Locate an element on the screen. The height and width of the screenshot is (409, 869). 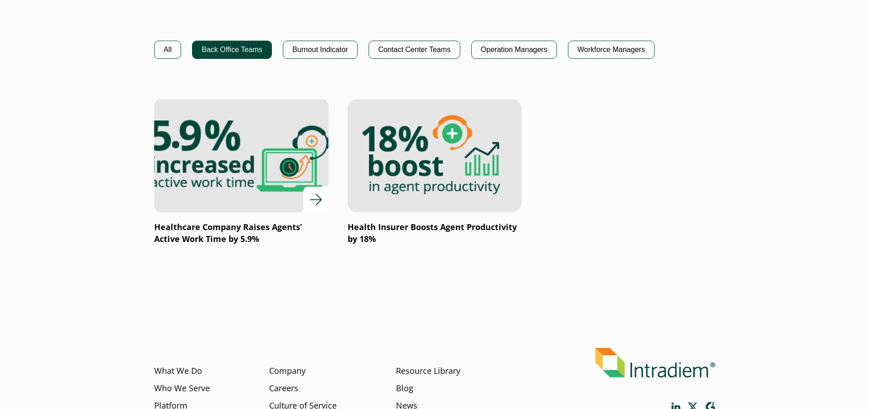
button: Operation Managers is located at coordinates (514, 50).